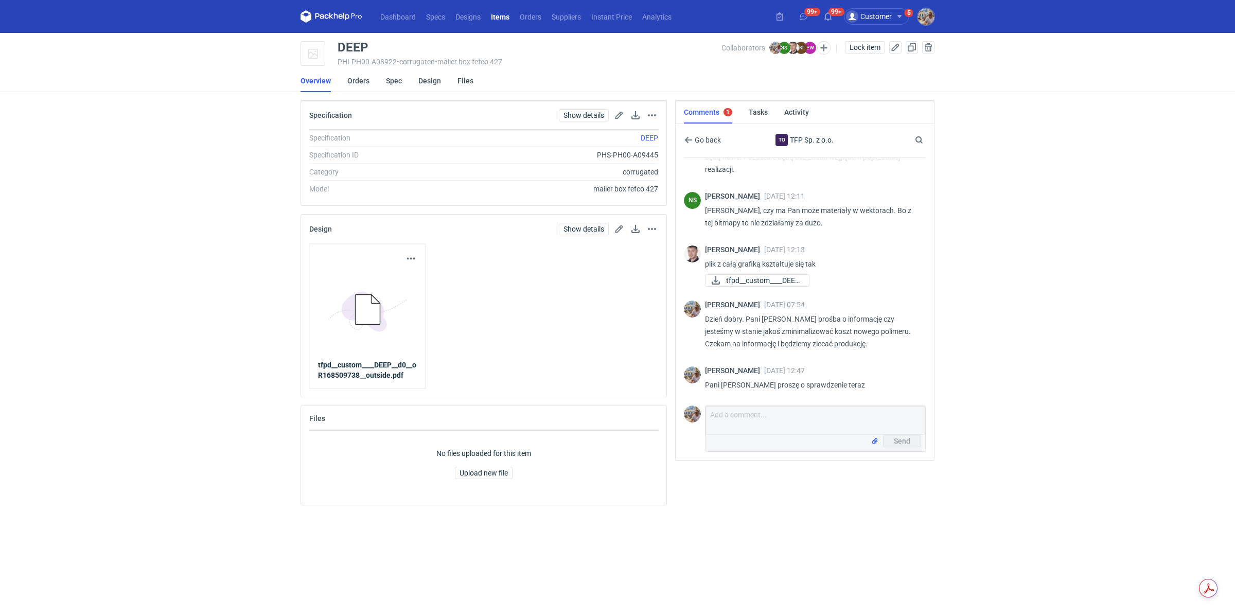 The image size is (1235, 616). What do you see at coordinates (692, 200) in the screenshot?
I see `div: Natalia Stępak` at bounding box center [692, 200].